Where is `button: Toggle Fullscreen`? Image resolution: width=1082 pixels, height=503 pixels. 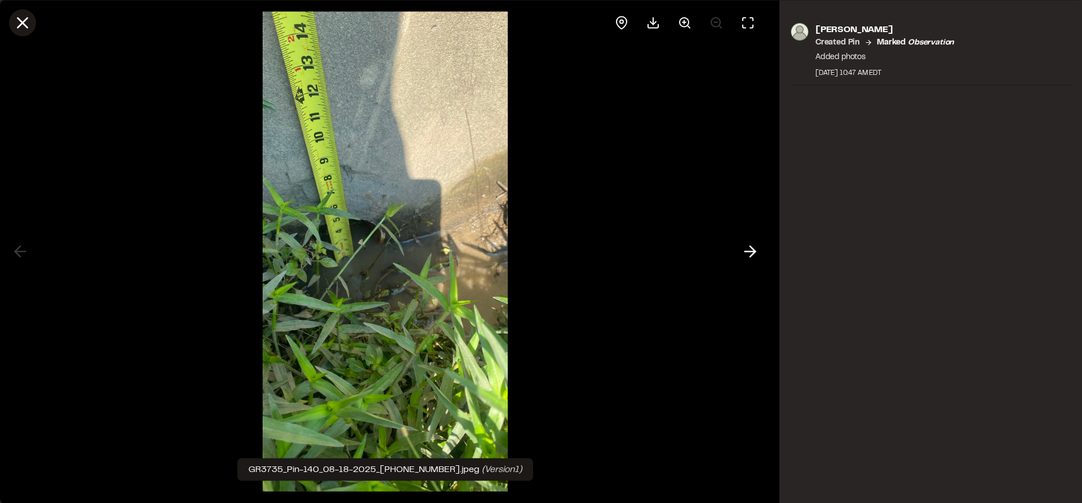
button: Toggle Fullscreen is located at coordinates (748, 23).